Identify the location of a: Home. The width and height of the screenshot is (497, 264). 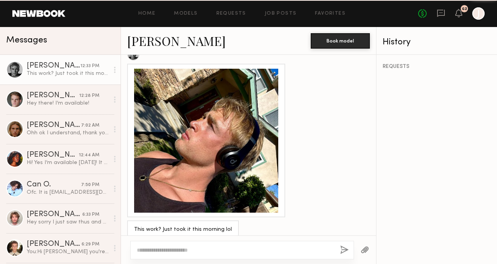
(147, 14).